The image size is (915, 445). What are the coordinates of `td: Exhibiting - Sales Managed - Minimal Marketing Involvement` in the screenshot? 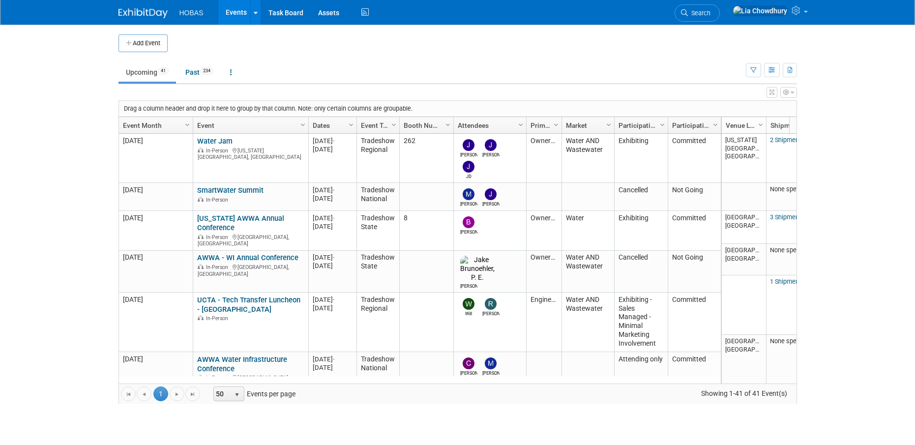 It's located at (641, 322).